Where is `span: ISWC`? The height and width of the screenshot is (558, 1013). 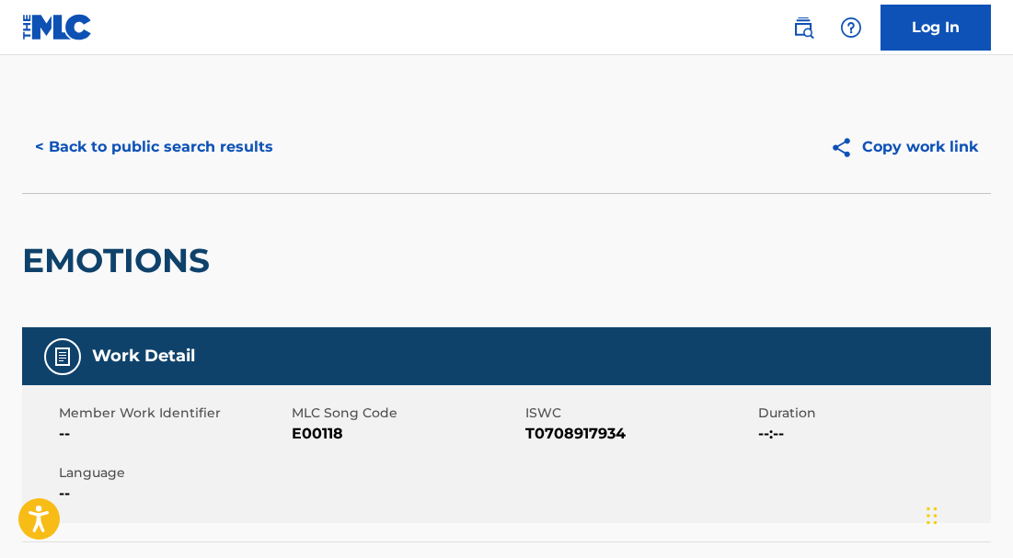
span: ISWC is located at coordinates (639, 413).